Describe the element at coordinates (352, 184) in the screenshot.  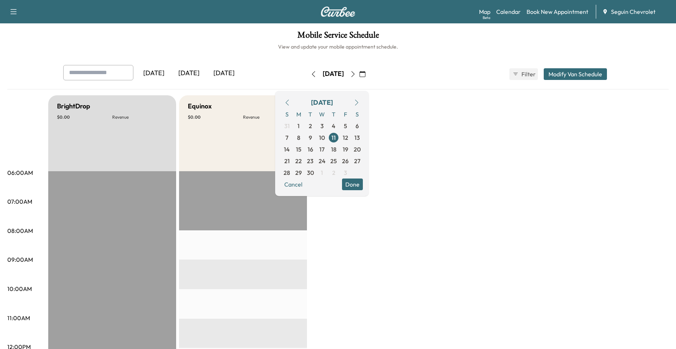
I see `button: Done` at that location.